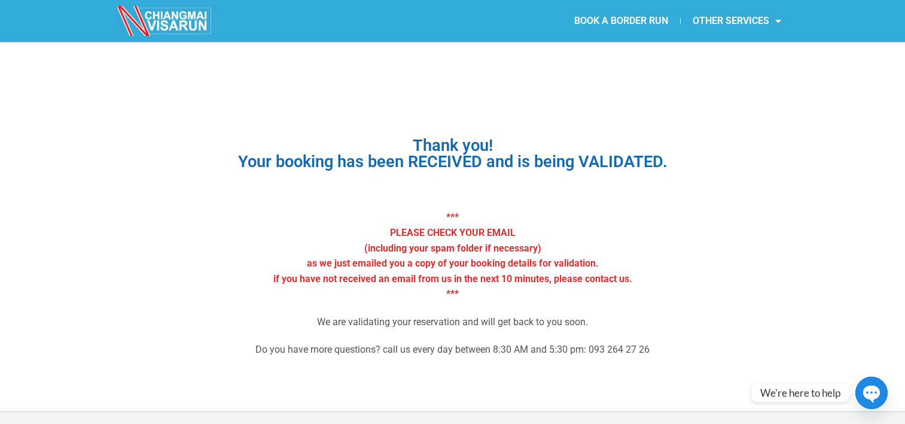 The width and height of the screenshot is (905, 424). I want to click on a: BOOK A BORDER RUN, so click(621, 21).